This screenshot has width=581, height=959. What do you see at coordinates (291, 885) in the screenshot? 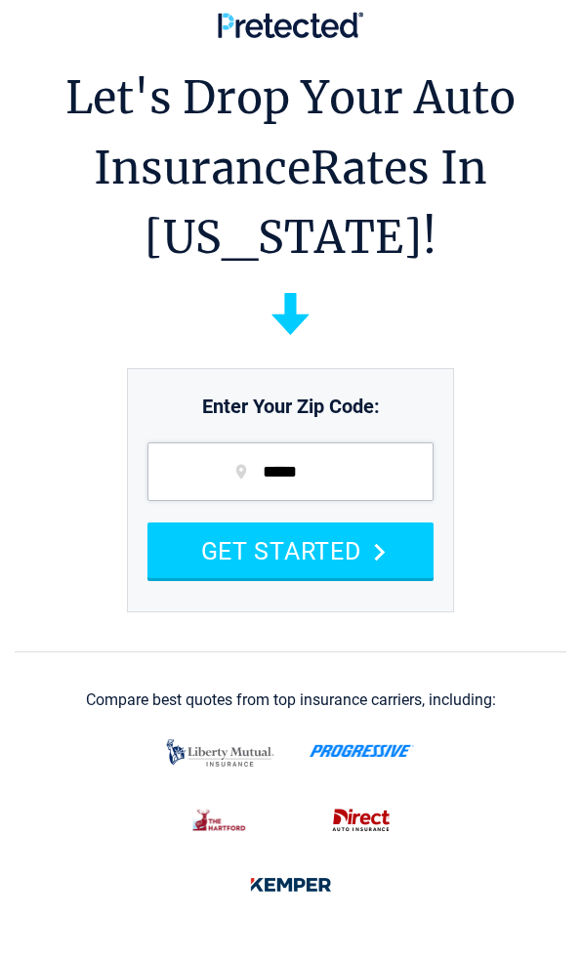
I see `img: kemper` at bounding box center [291, 885].